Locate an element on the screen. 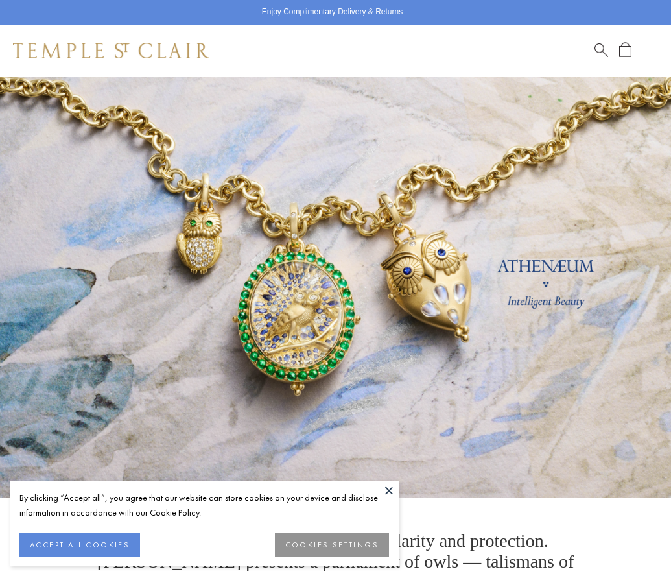  button: ACCEPT ALL COOKIES is located at coordinates (80, 545).